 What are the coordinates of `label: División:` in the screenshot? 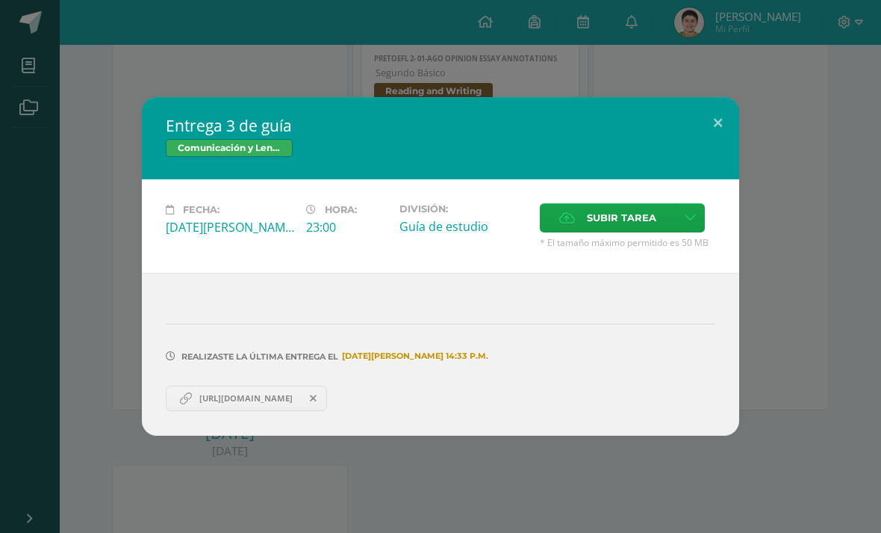 It's located at (464, 208).